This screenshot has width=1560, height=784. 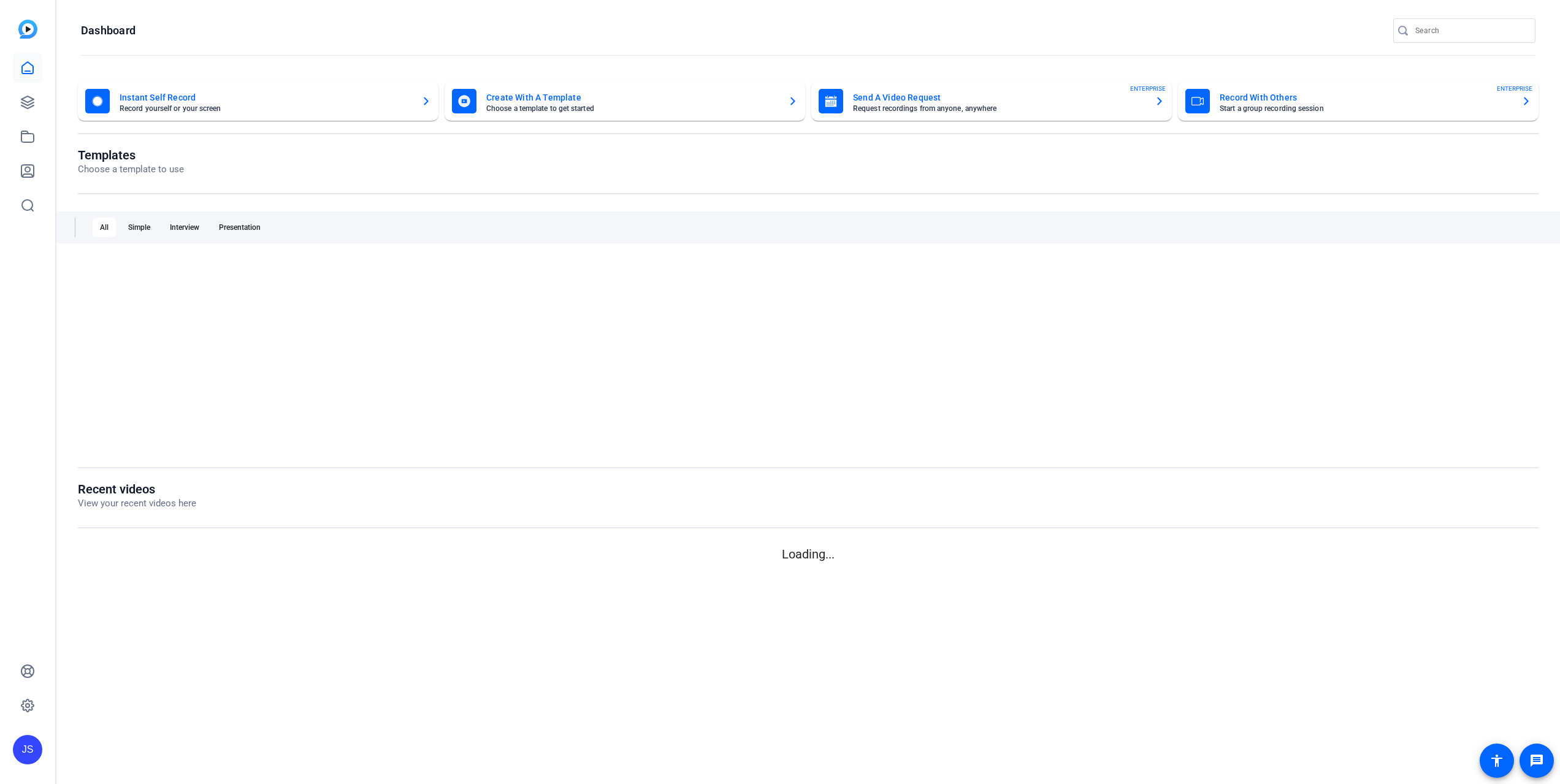 What do you see at coordinates (1366, 109) in the screenshot?
I see `mat-card-subtitle: Start a group recording session` at bounding box center [1366, 109].